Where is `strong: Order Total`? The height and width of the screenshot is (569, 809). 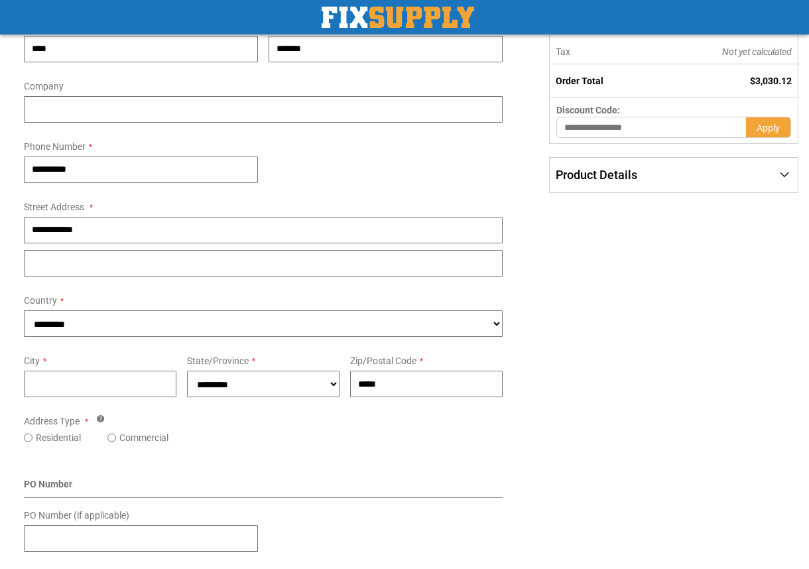
strong: Order Total is located at coordinates (580, 81).